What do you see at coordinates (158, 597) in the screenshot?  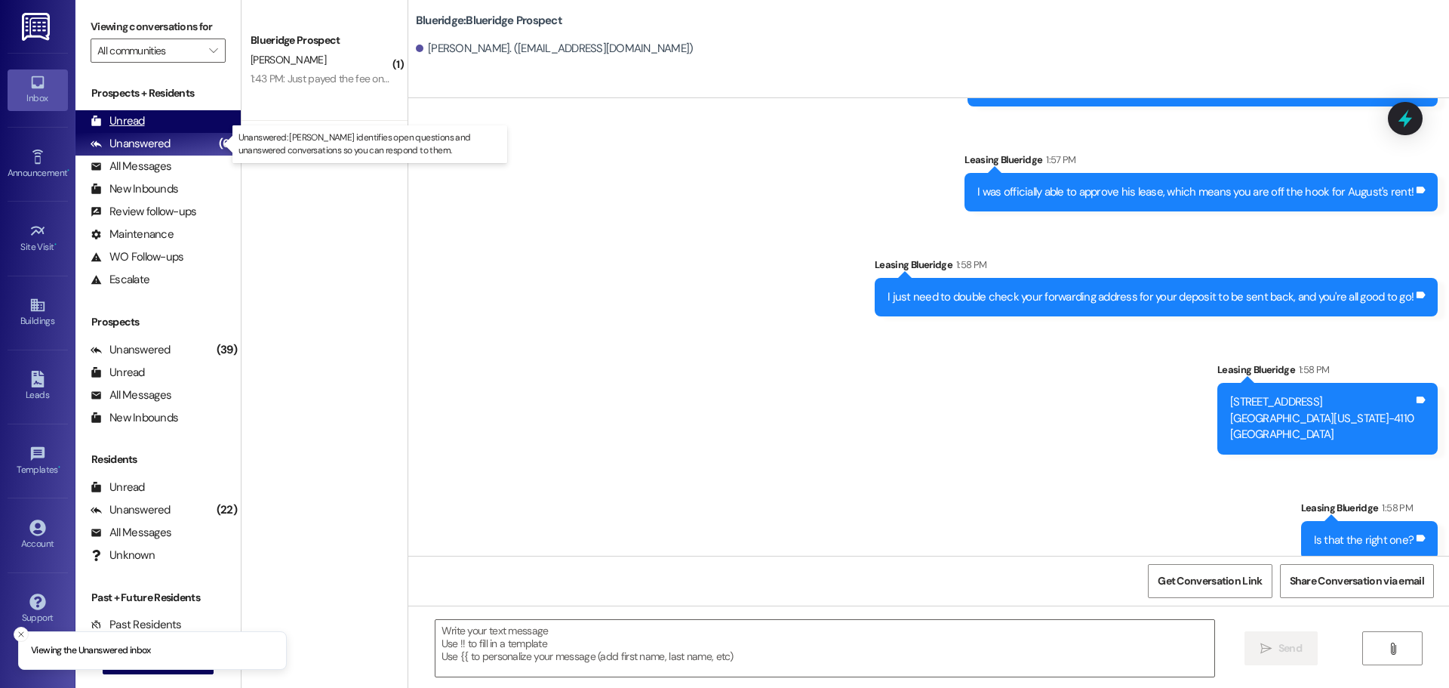 I see `div: Past + Future Residents` at bounding box center [158, 597].